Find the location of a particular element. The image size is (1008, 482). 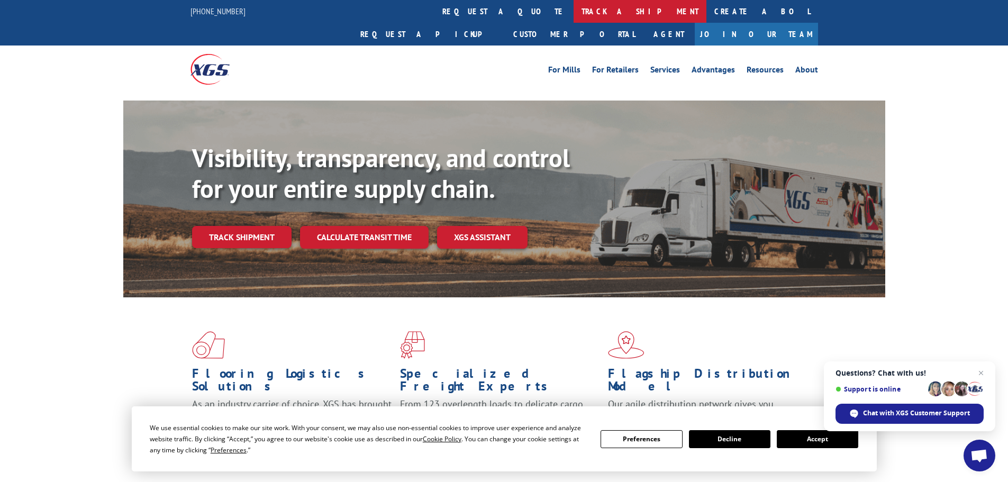

a: Request a pickup is located at coordinates (428, 34).